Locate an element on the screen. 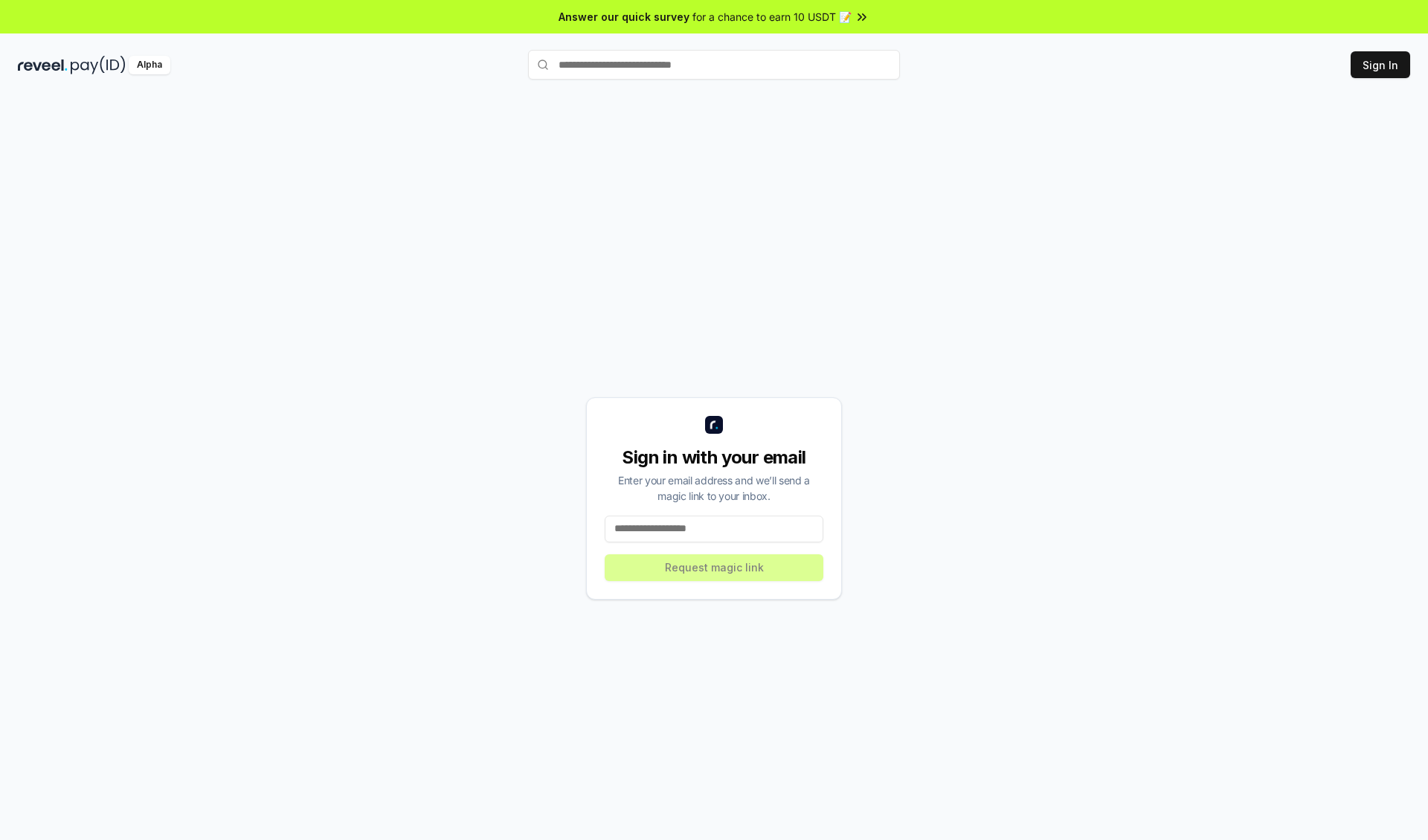 This screenshot has height=840, width=1428. div: Enter your email address and we’ll send a magic link to your inbox. is located at coordinates (714, 488).